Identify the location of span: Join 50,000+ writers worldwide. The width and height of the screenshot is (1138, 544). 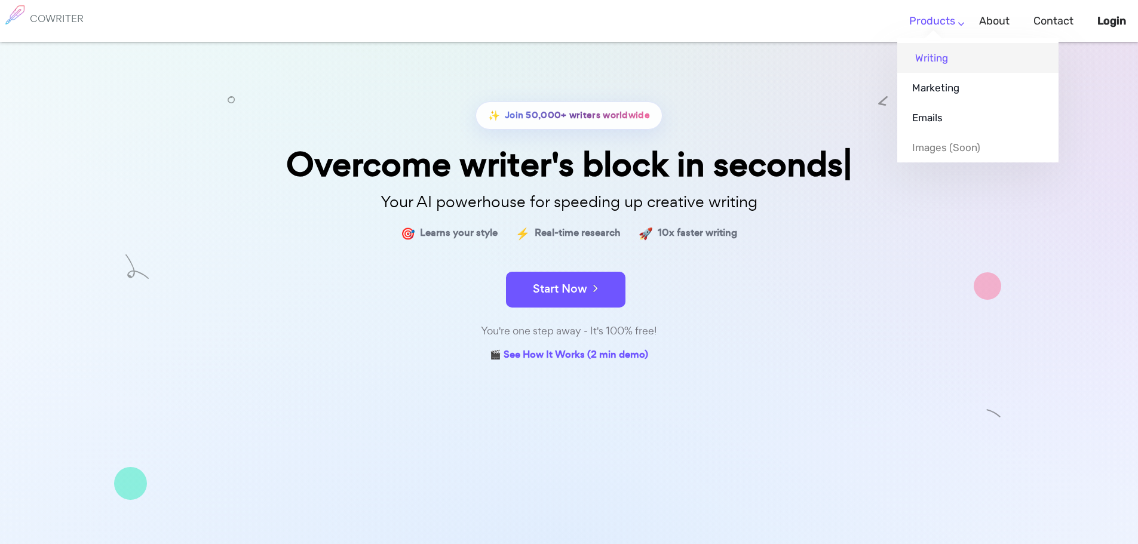
(577, 115).